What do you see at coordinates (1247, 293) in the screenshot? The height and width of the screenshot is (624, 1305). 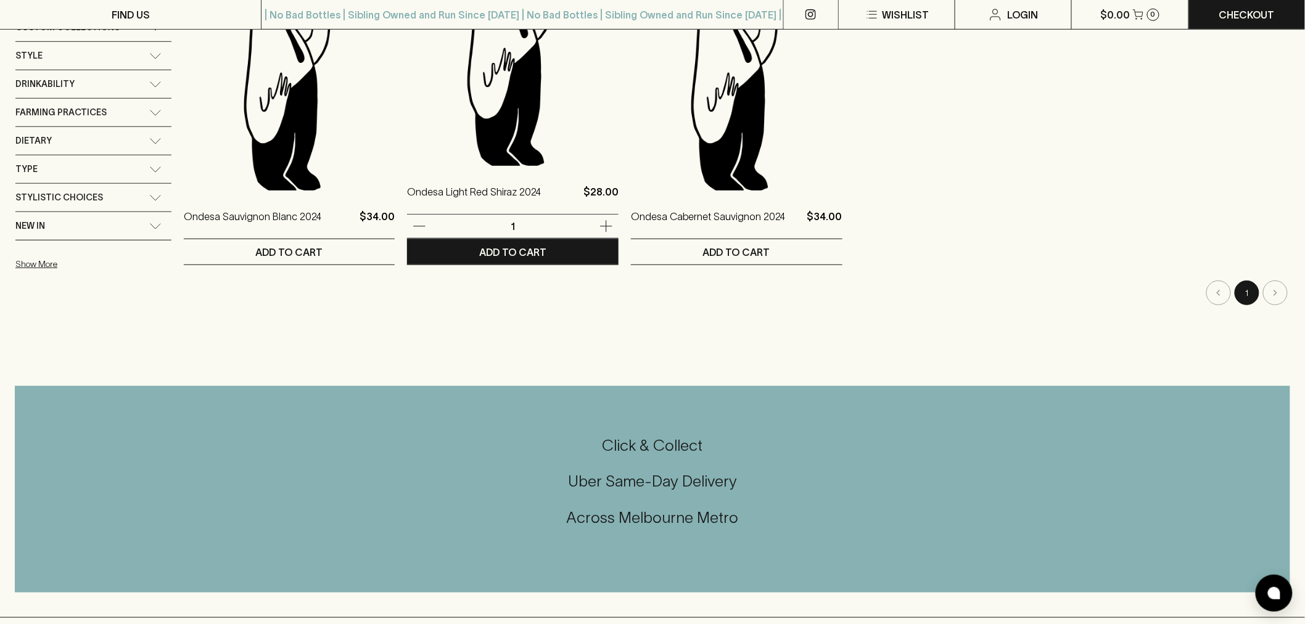 I see `button: page 1` at bounding box center [1247, 293].